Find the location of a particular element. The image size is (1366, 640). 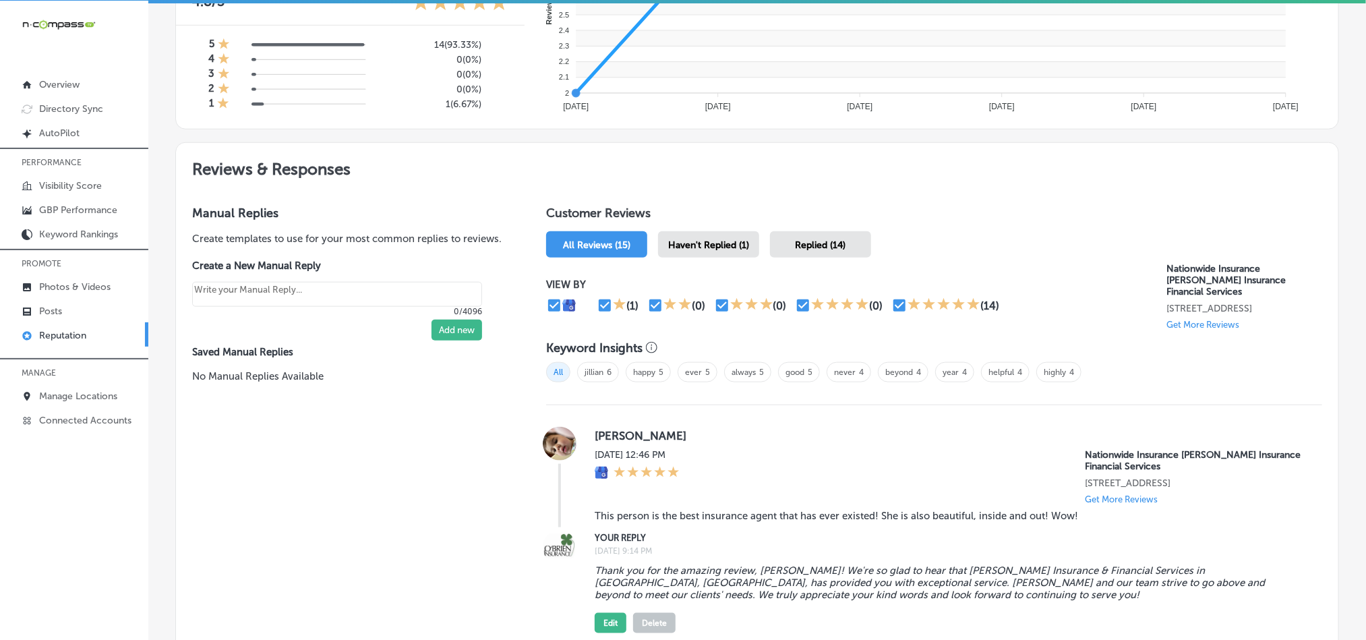

h3: Keyword Insights is located at coordinates (594, 348).